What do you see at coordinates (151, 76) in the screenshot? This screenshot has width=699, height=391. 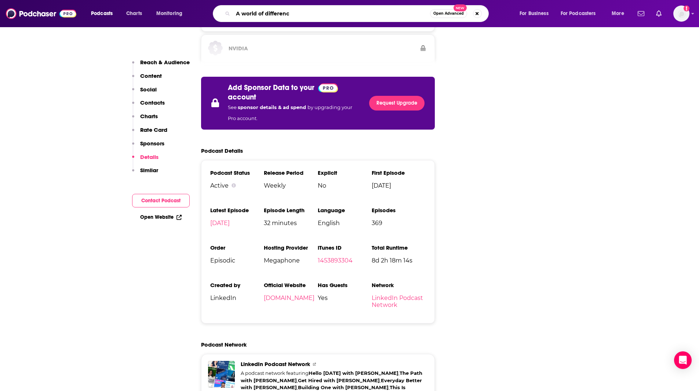 I see `p: Content` at bounding box center [151, 76].